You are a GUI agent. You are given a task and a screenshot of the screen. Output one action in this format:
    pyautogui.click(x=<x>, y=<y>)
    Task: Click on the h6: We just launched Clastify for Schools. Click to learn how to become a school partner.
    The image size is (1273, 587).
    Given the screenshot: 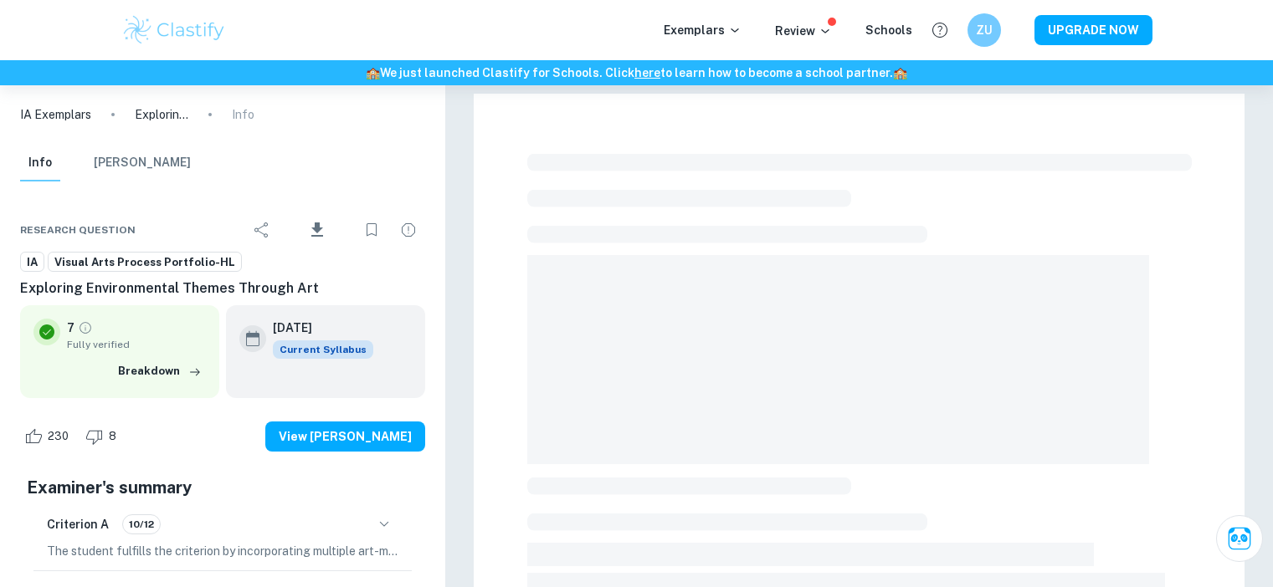 What is the action you would take?
    pyautogui.click(x=636, y=73)
    